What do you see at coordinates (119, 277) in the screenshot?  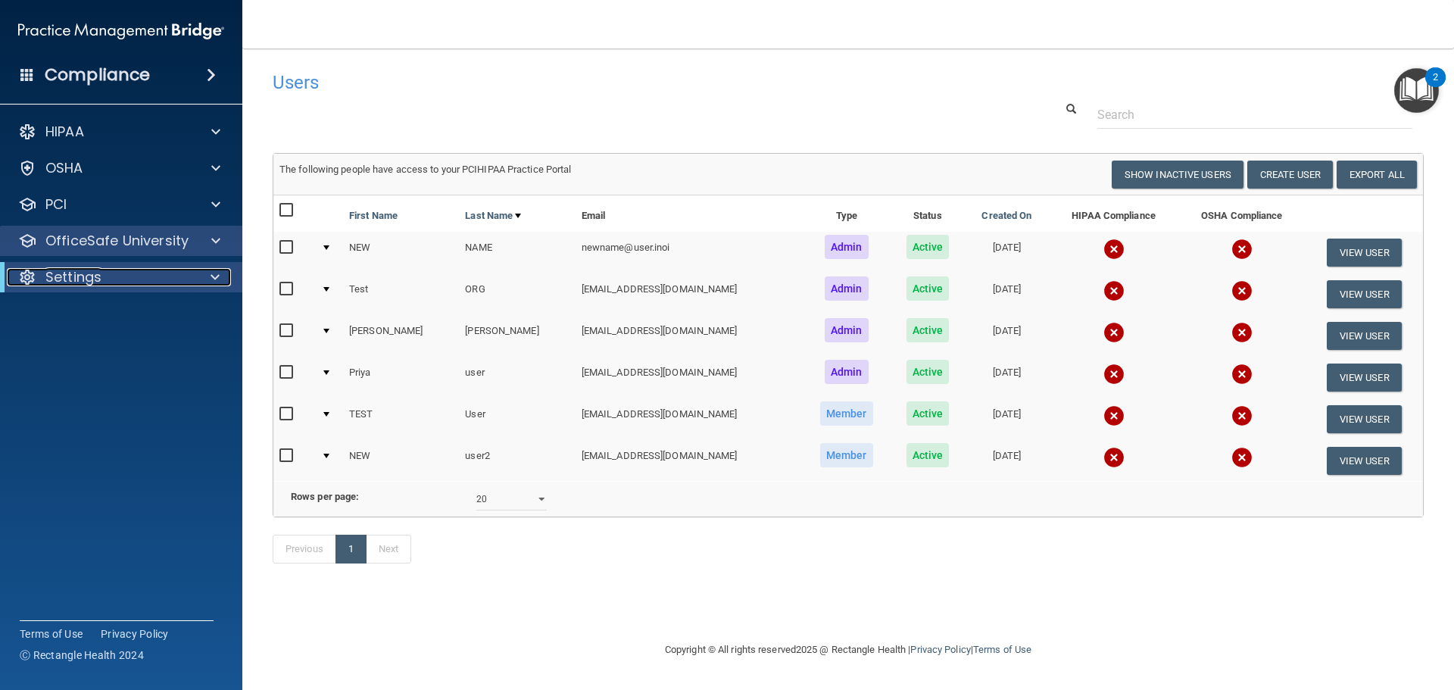 I see `a: Settings` at bounding box center [119, 277].